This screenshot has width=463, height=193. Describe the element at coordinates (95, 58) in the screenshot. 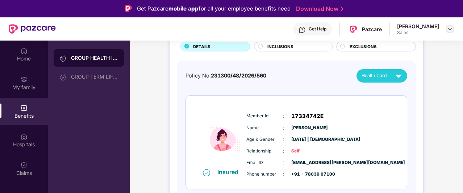

I see `div: GROUP HEALTH INSURANCE` at that location.